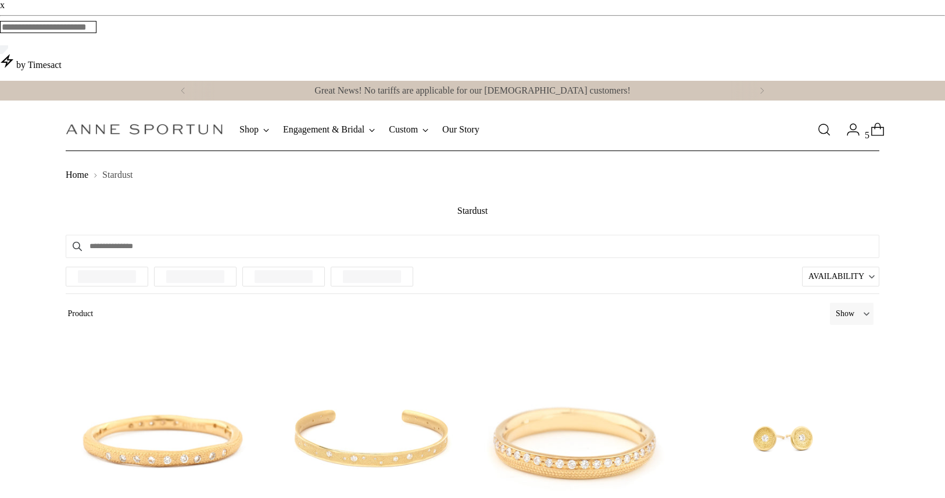 This screenshot has height=498, width=945. I want to click on span: Product, so click(443, 314).